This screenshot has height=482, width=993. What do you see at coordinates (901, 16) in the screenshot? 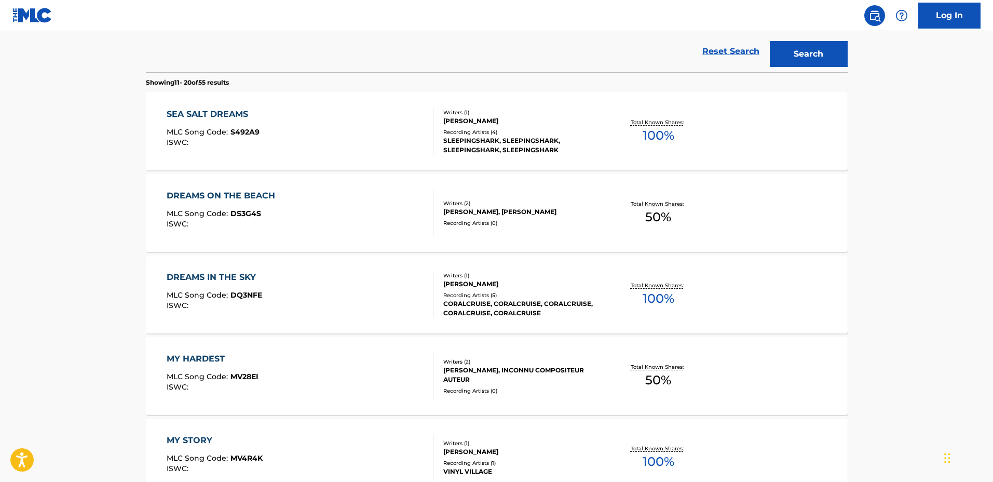
I see `div: Help` at bounding box center [901, 16].